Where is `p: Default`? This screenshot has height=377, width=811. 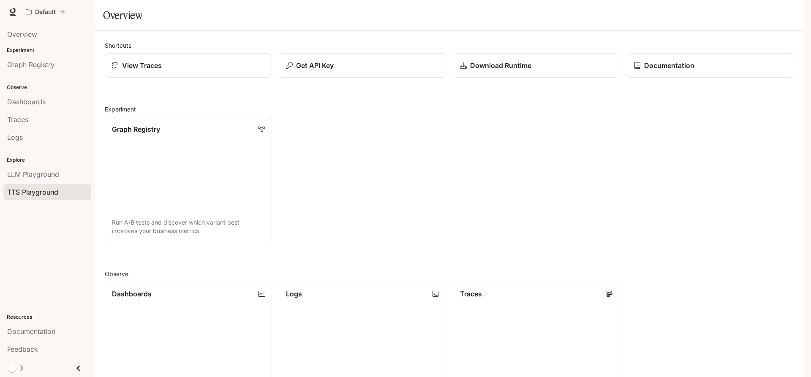
p: Default is located at coordinates (45, 12).